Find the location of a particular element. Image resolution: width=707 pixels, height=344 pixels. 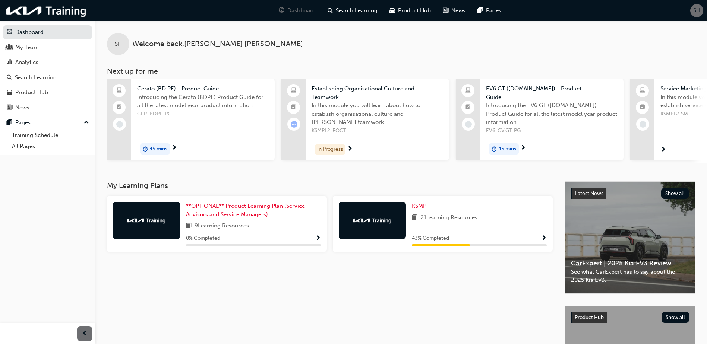

a: Product Hub is located at coordinates (47, 92).